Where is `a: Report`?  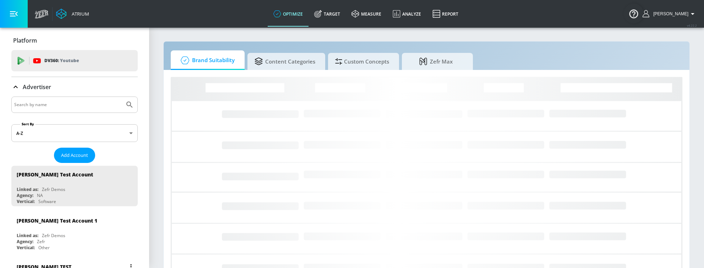 a: Report is located at coordinates (446, 14).